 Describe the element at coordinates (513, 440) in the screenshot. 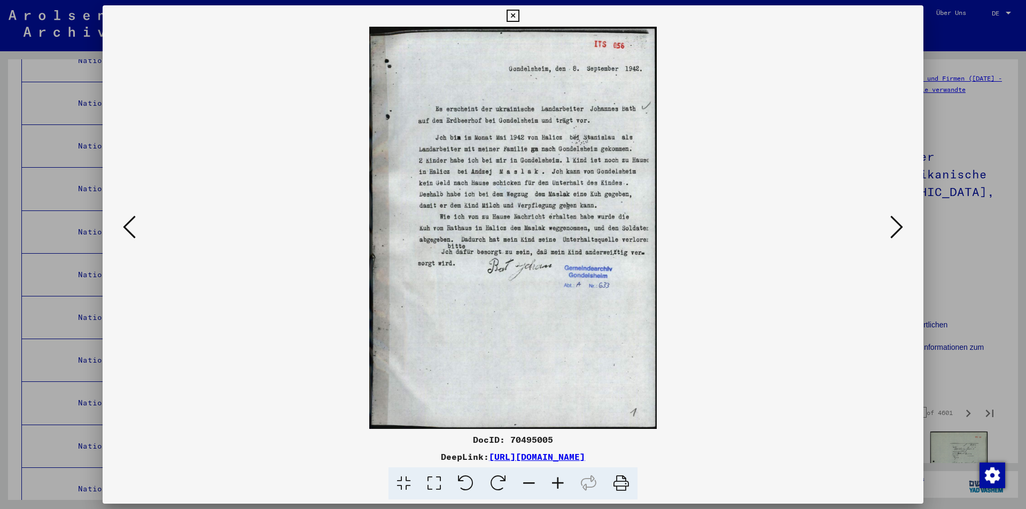

I see `div: DocID: 70495005` at that location.